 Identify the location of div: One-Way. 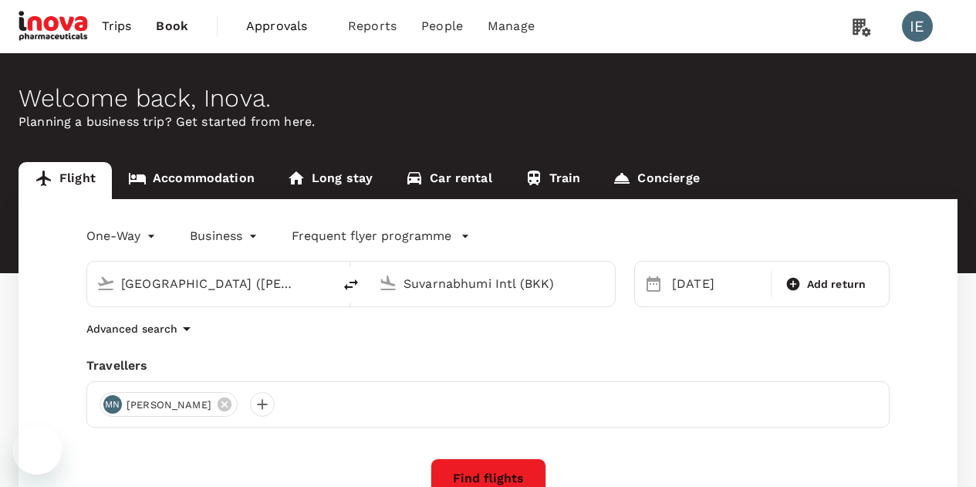
(123, 236).